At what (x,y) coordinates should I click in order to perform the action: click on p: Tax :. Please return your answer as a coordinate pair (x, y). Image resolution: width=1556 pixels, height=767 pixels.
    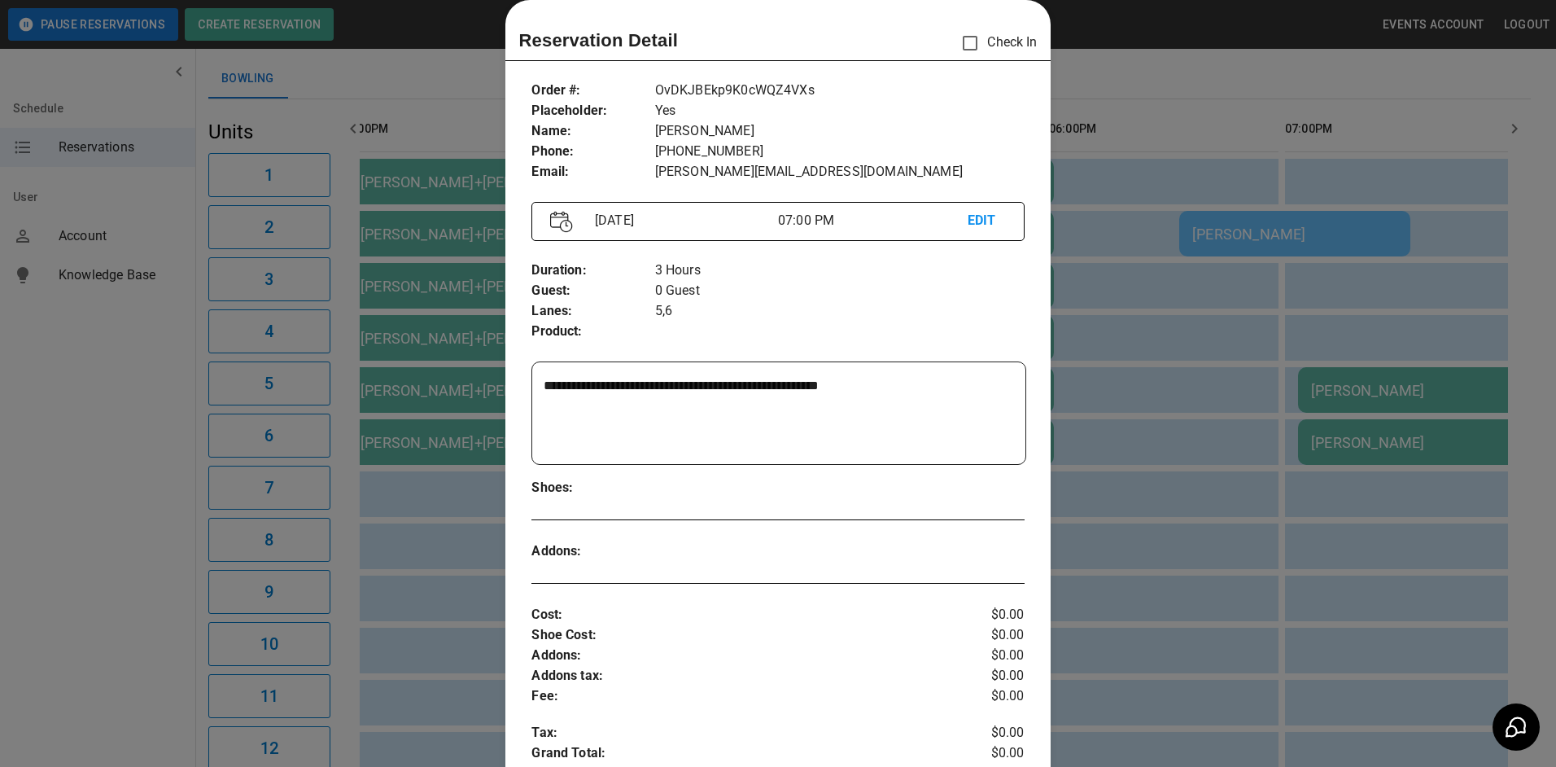
    Looking at the image, I should click on (737, 733).